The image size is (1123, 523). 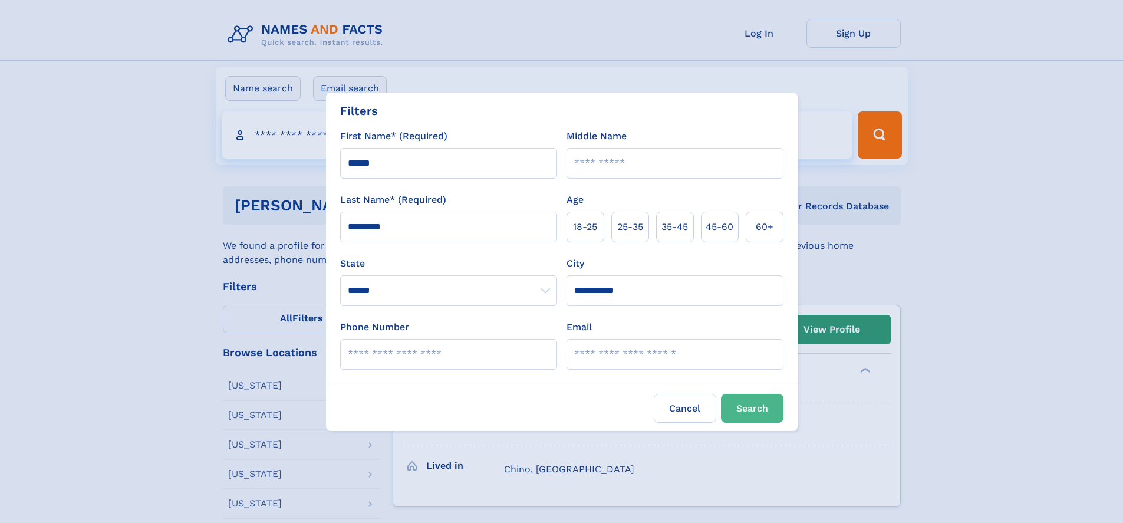 I want to click on label: Phone Number, so click(x=374, y=327).